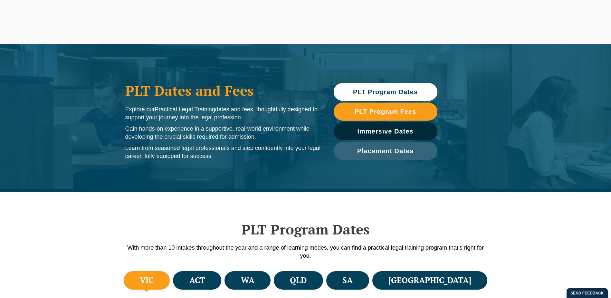 This screenshot has height=298, width=611. I want to click on h4: SA, so click(348, 280).